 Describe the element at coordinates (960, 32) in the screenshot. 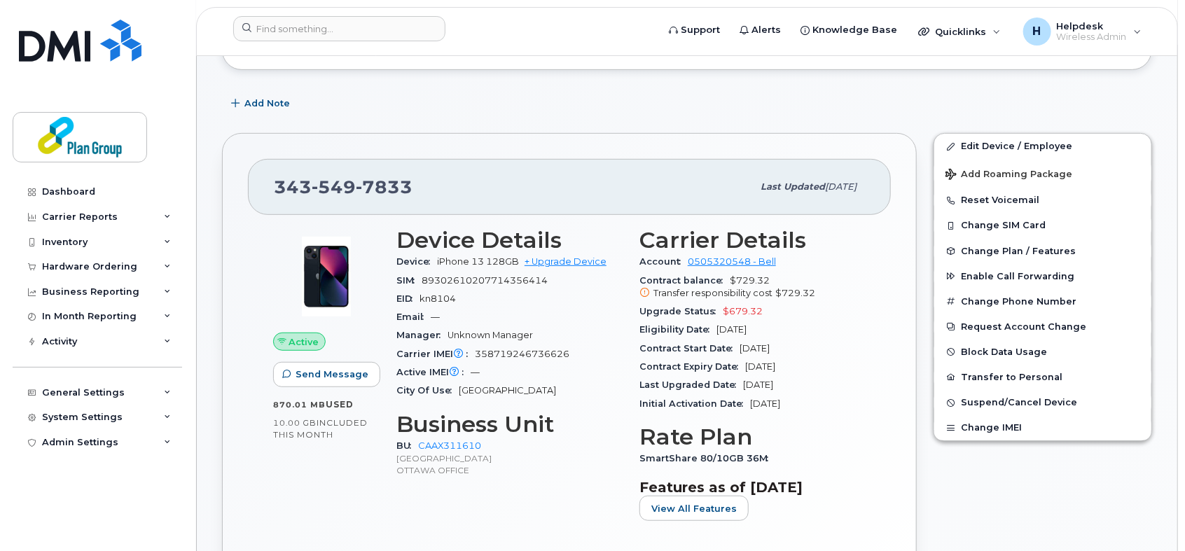

I see `span: Quicklinks` at that location.